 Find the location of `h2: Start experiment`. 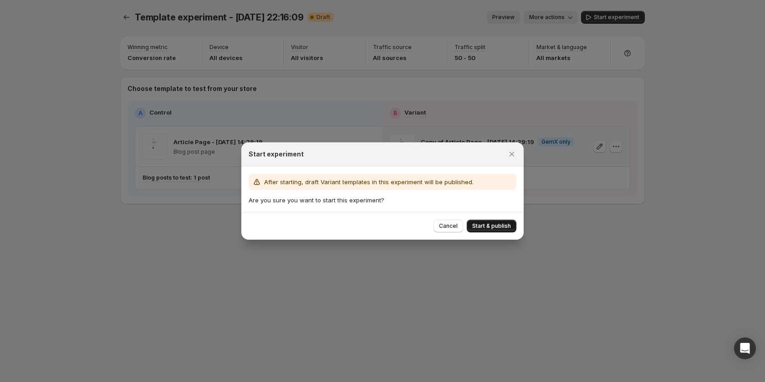

h2: Start experiment is located at coordinates (276, 154).